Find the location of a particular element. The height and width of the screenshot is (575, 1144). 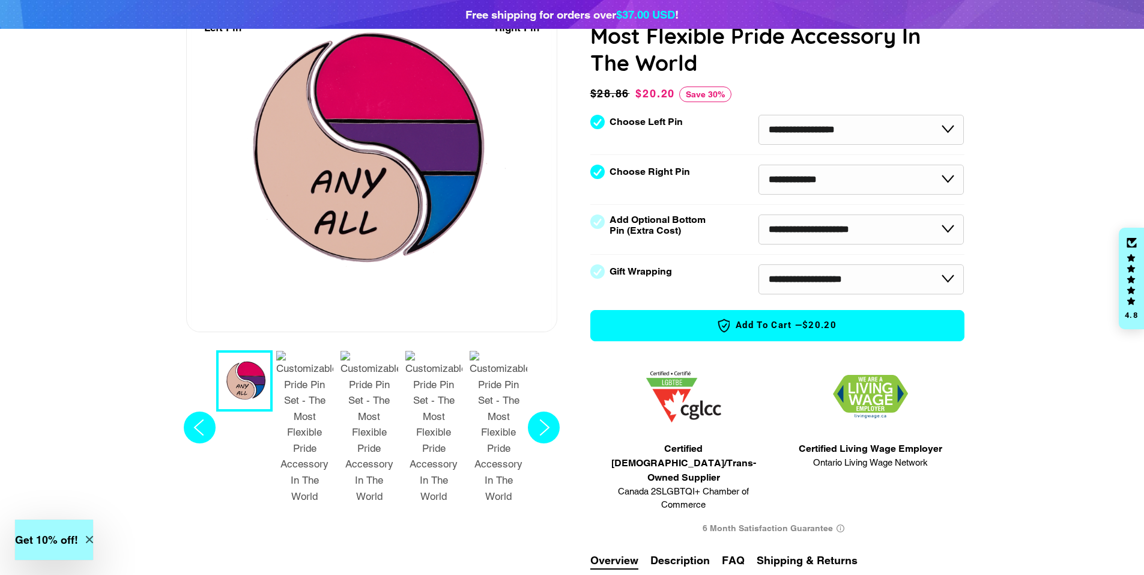

button: 5 / 9 is located at coordinates (498, 429).